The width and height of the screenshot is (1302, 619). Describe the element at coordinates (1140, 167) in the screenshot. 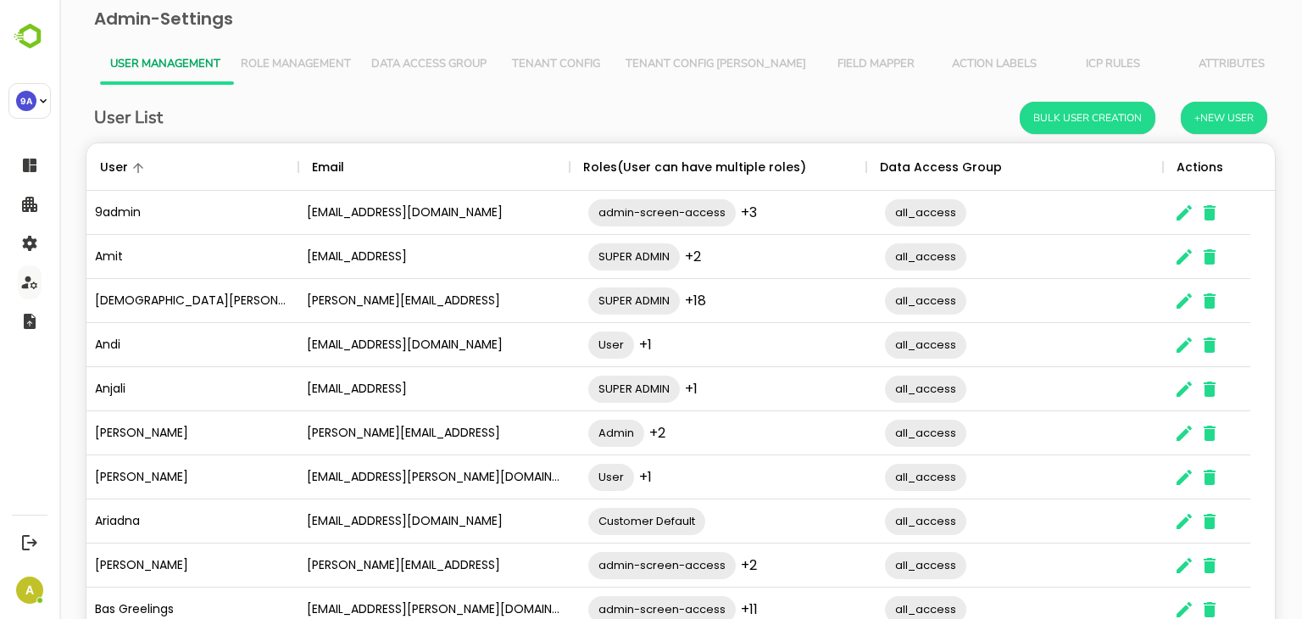

I see `div: Actions` at that location.